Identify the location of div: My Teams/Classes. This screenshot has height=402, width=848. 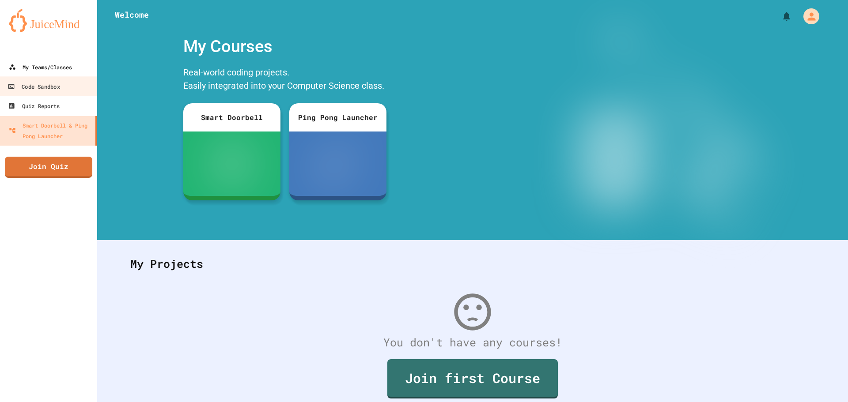
(40, 67).